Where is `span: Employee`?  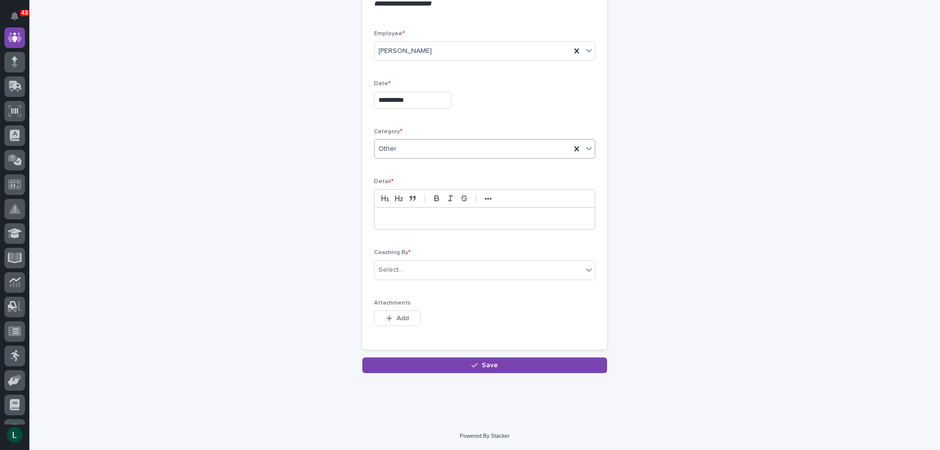
span: Employee is located at coordinates (389, 34).